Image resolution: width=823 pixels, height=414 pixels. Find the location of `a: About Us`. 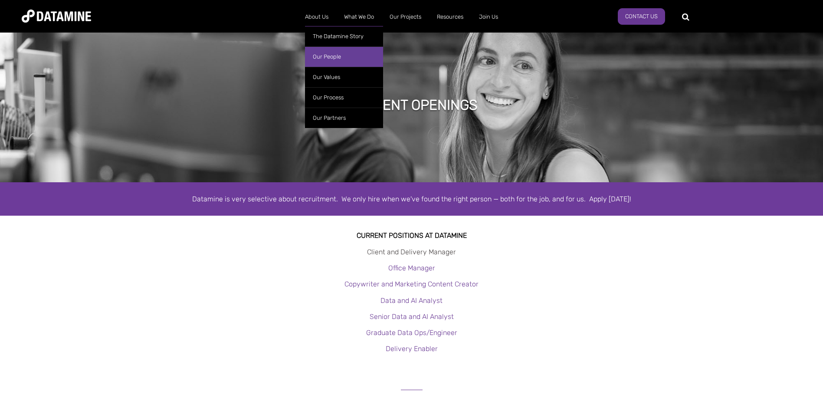

a: About Us is located at coordinates (317, 17).